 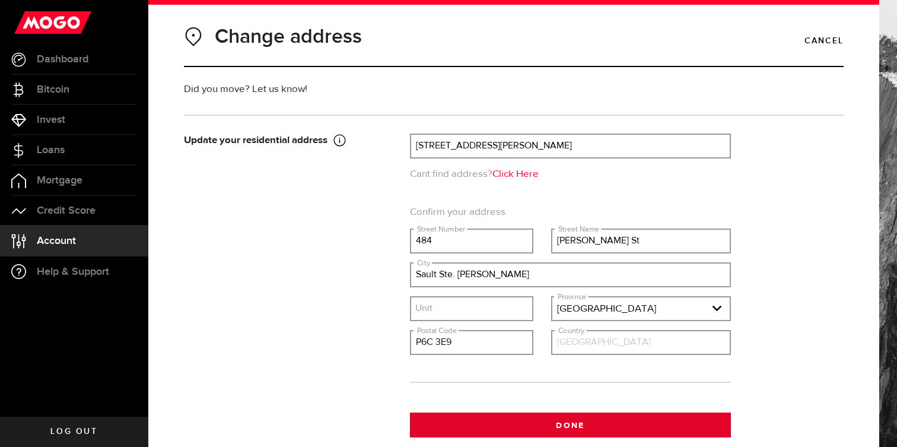 What do you see at coordinates (570, 146) in the screenshot?
I see `input: Address` at bounding box center [570, 146].